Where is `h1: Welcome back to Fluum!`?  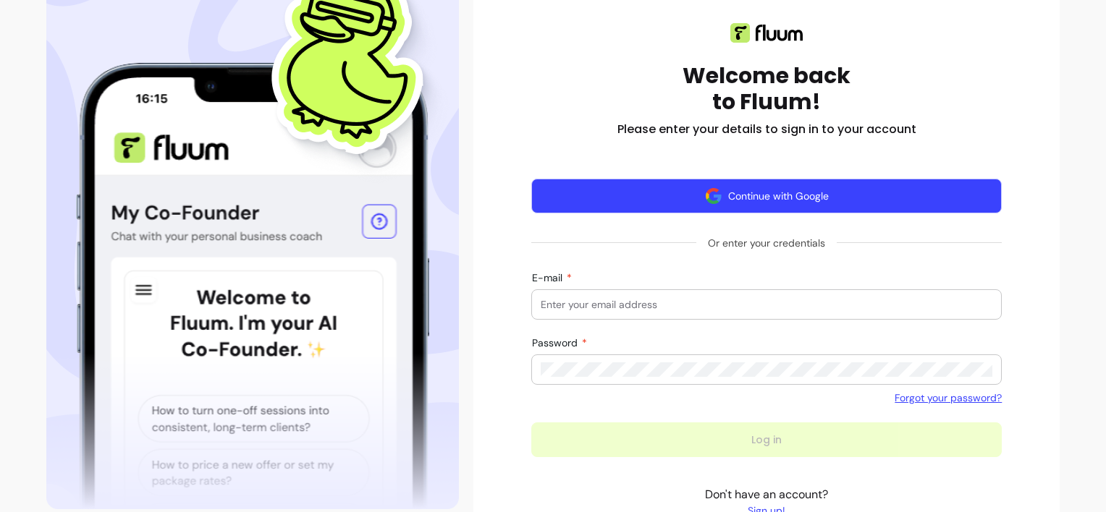
h1: Welcome back to Fluum! is located at coordinates (766, 89).